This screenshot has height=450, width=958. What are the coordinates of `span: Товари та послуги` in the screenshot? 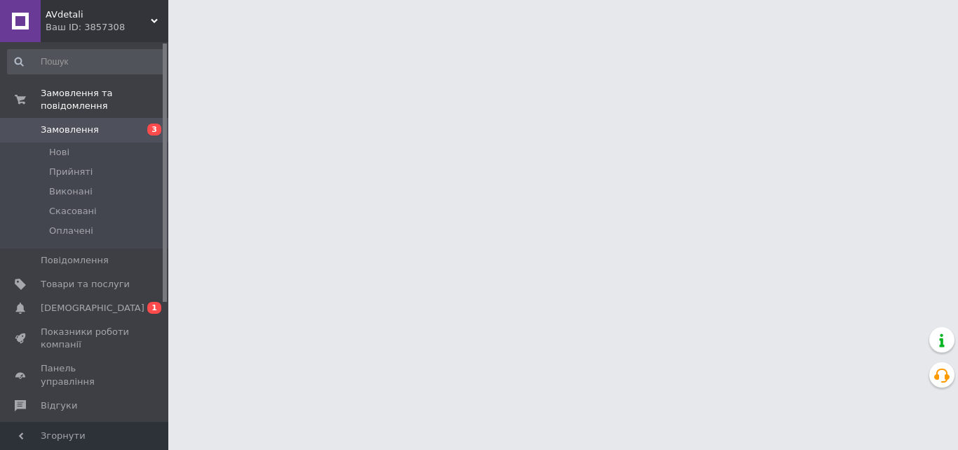 It's located at (85, 284).